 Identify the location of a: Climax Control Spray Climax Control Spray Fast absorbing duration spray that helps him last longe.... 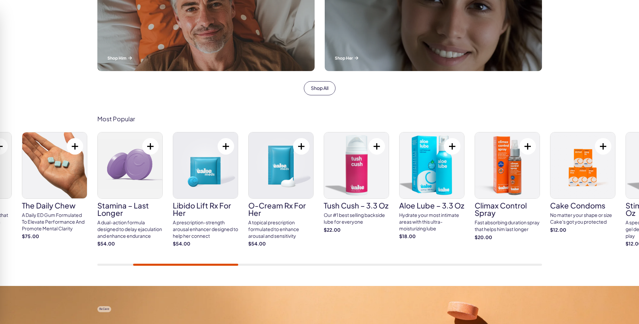
(507, 186).